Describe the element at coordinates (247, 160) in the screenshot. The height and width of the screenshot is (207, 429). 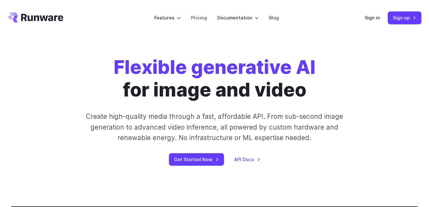
I see `a: API Docs` at that location.